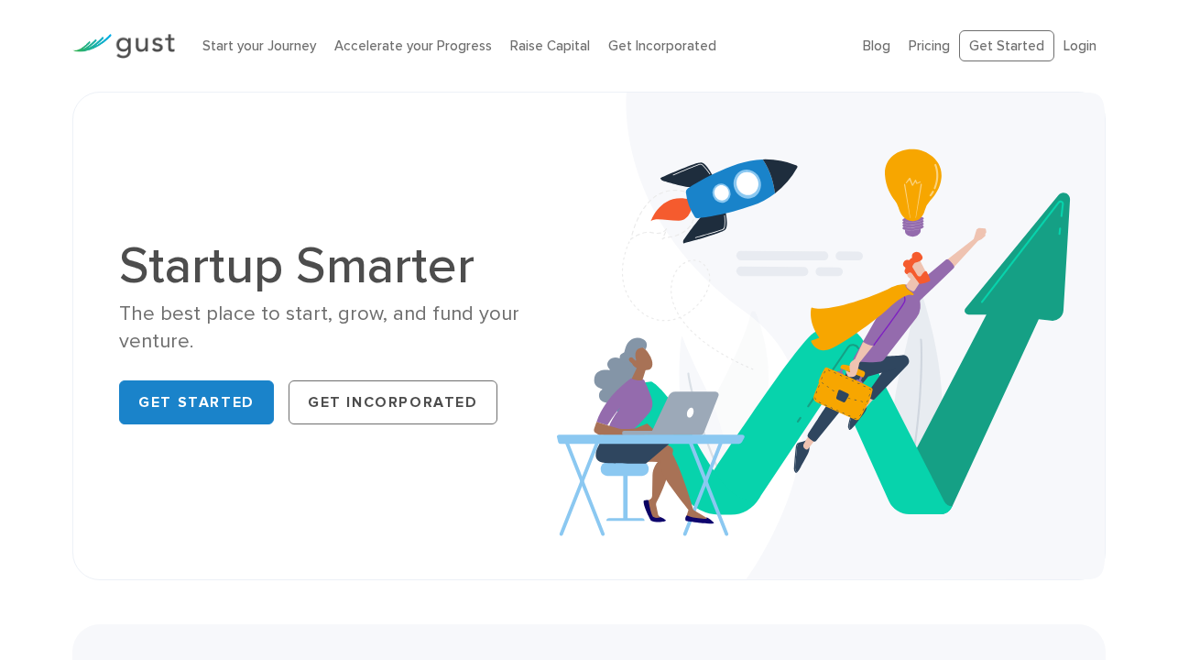  I want to click on a: Pricing, so click(929, 46).